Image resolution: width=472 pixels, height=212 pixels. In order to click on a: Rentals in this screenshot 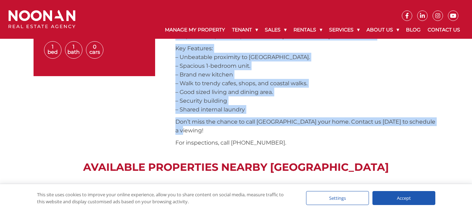, I will do `click(307, 30)`.